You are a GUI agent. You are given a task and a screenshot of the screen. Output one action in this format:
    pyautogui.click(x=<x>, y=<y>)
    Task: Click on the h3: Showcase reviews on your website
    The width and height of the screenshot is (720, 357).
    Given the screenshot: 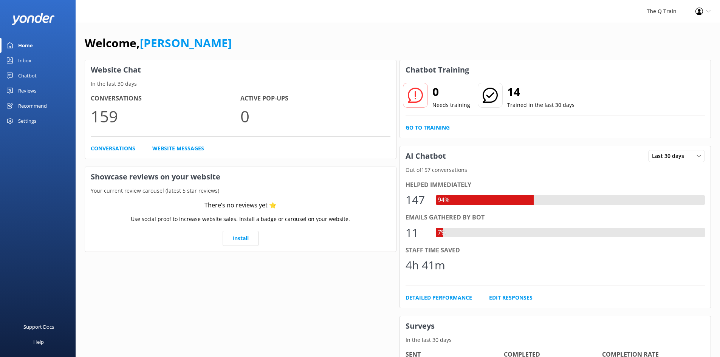 What is the action you would take?
    pyautogui.click(x=240, y=177)
    